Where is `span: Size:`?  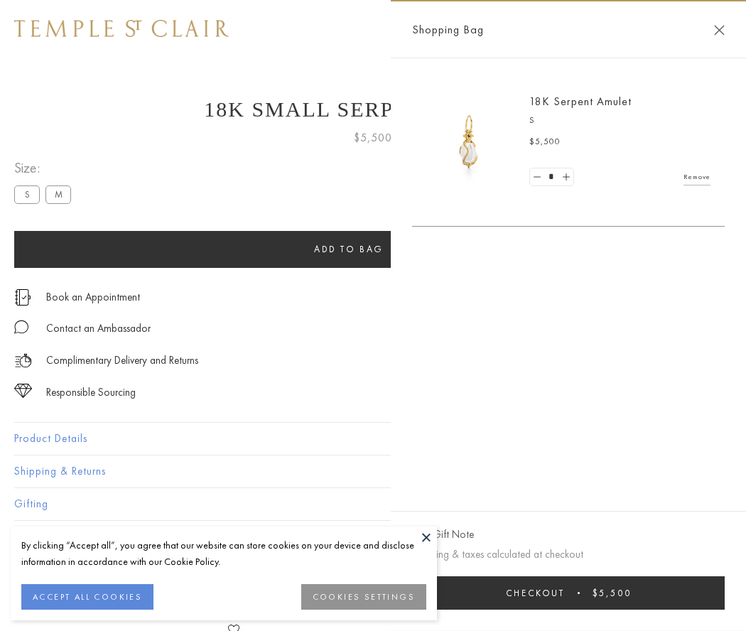 span: Size: is located at coordinates (45, 168).